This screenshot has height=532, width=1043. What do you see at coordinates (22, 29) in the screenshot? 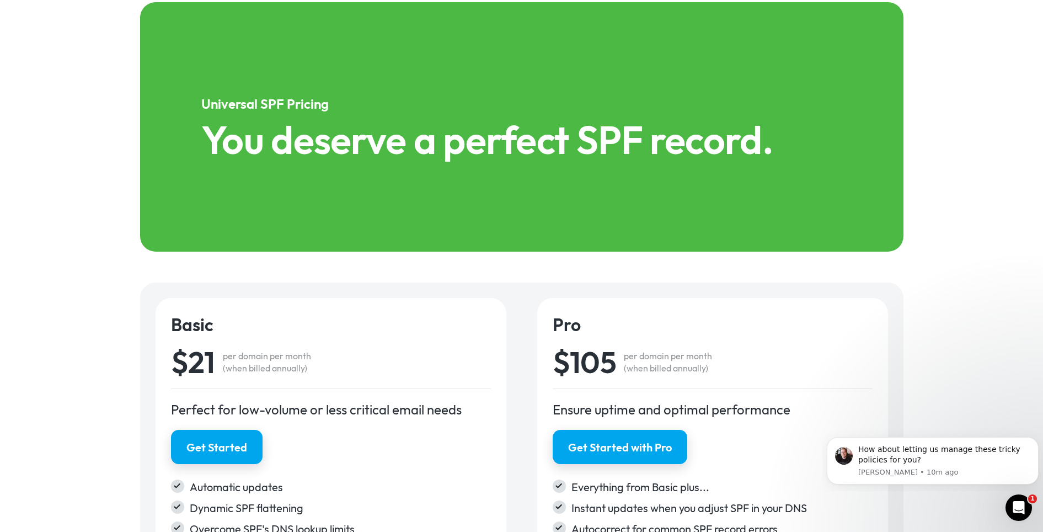
I see `img: Profile image for Keith` at bounding box center [22, 29].